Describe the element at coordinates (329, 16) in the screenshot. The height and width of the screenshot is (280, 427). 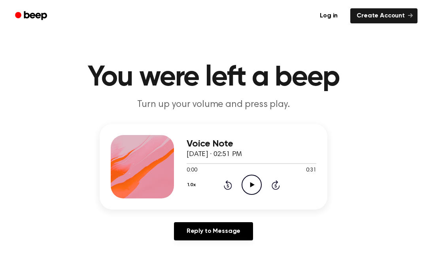
I see `a: Log in` at that location.